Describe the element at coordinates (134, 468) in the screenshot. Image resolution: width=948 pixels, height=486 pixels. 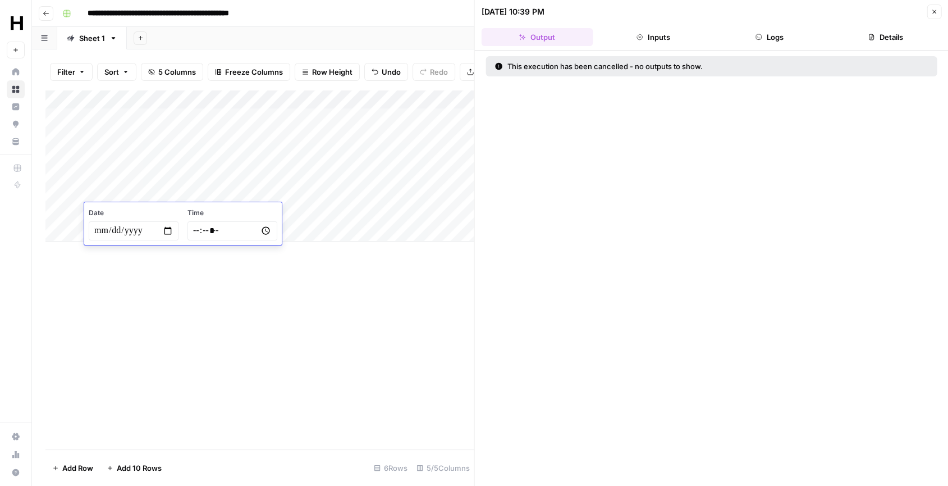
I see `button: Add 10 Rows` at that location.